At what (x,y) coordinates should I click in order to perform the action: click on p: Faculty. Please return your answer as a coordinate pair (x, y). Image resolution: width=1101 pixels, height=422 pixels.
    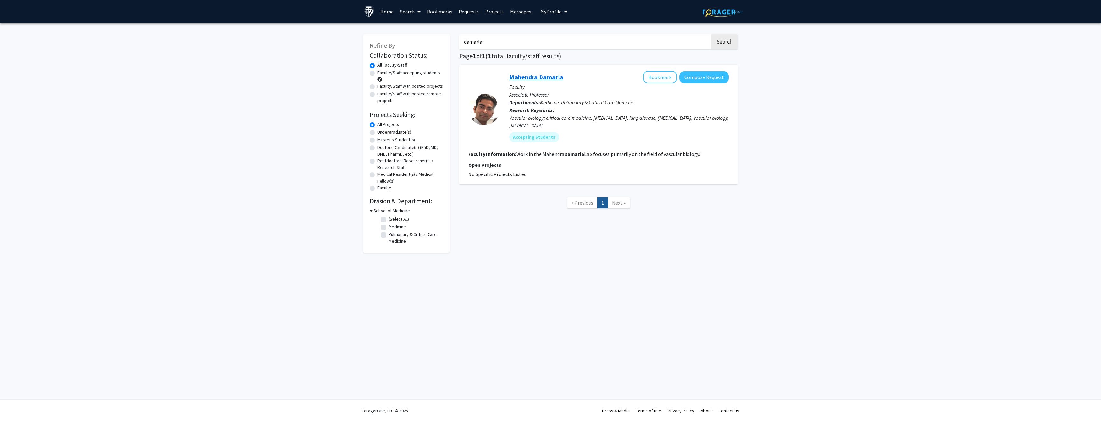
    Looking at the image, I should click on (619, 87).